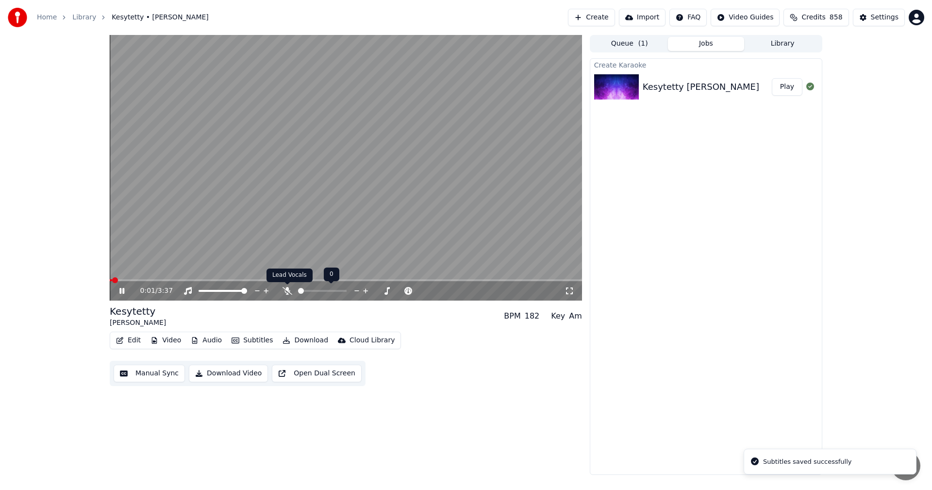 This screenshot has width=932, height=490. I want to click on button: Import, so click(642, 17).